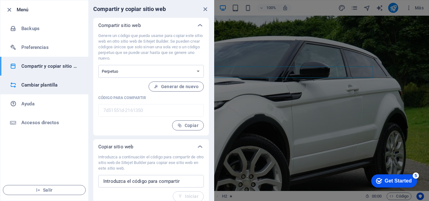 The height and width of the screenshot is (201, 429). Describe the element at coordinates (151, 147) in the screenshot. I see `div: Copiar sitio web` at that location.